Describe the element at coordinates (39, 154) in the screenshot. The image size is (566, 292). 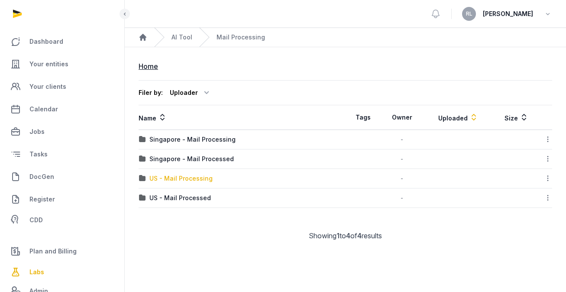
I see `span: Tasks` at that location.